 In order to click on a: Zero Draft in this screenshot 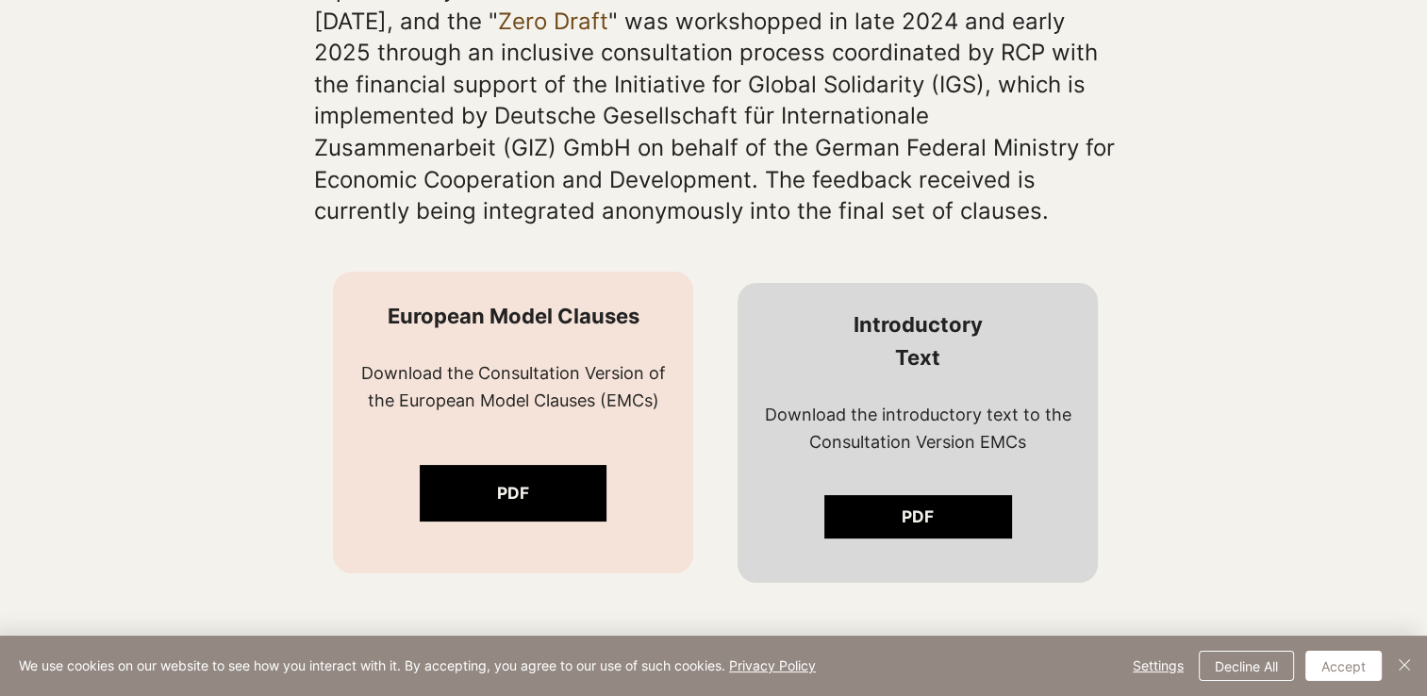, I will do `click(553, 21)`.